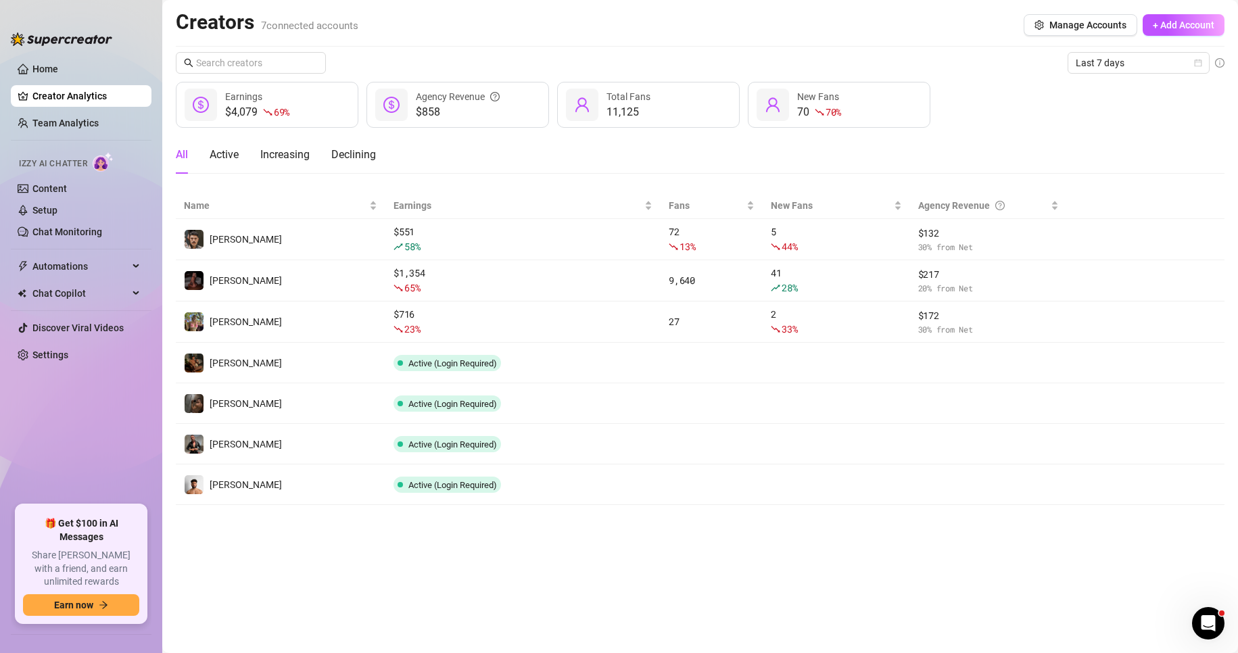 This screenshot has height=653, width=1238. I want to click on span: Earn now, so click(74, 605).